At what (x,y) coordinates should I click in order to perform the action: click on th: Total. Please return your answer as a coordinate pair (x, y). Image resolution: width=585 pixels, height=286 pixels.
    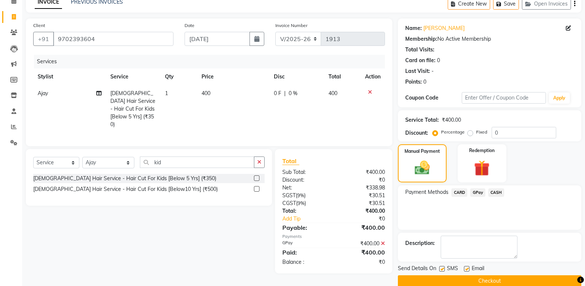
    Looking at the image, I should click on (342, 76).